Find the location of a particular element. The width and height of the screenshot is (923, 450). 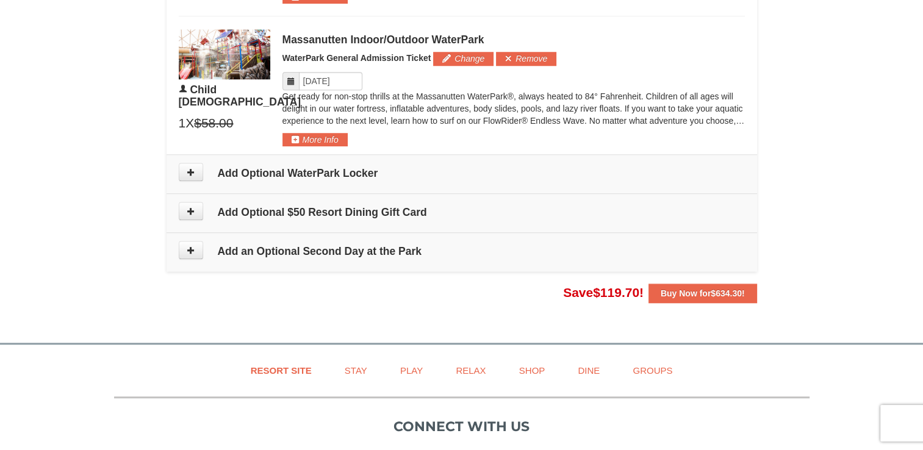

button: Buy Now for$634.30! is located at coordinates (703, 293).